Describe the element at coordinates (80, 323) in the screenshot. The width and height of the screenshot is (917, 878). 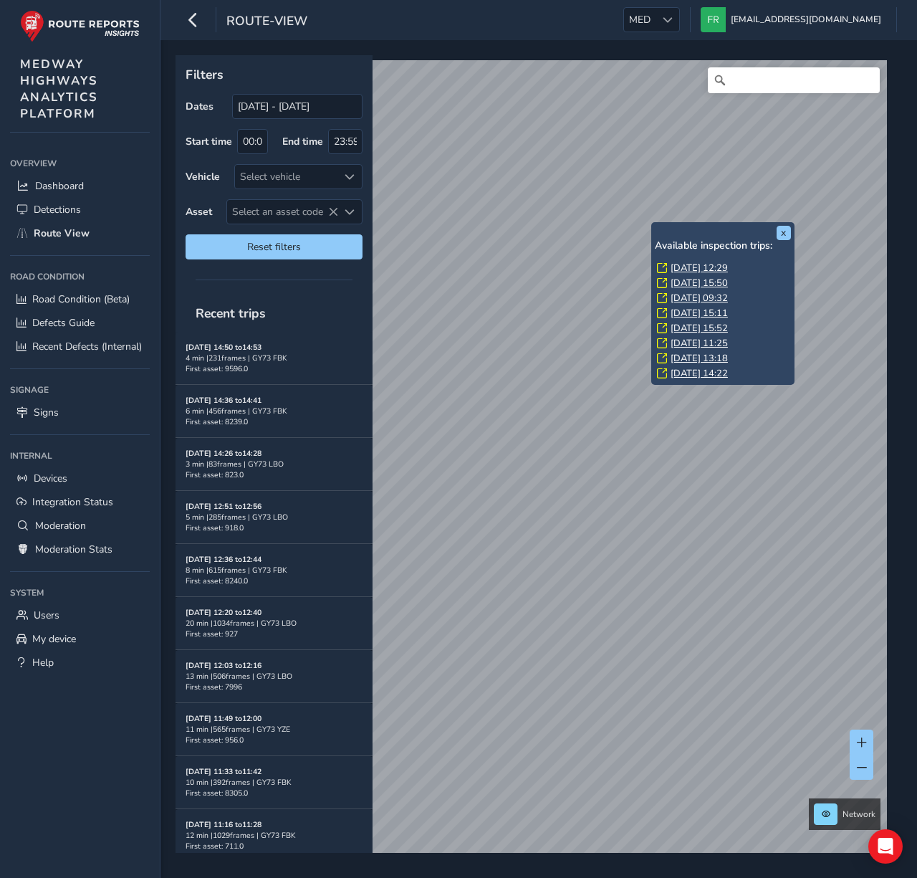
I see `a: Defects Guide` at that location.